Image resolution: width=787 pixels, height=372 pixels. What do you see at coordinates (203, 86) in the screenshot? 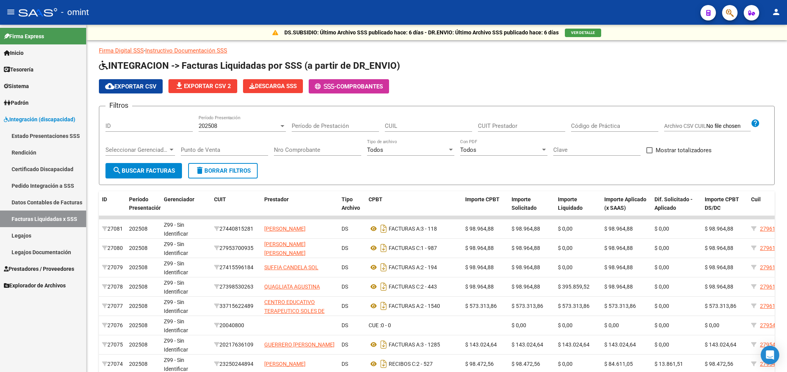
I see `button: Exportar CSV 2` at bounding box center [203, 86].